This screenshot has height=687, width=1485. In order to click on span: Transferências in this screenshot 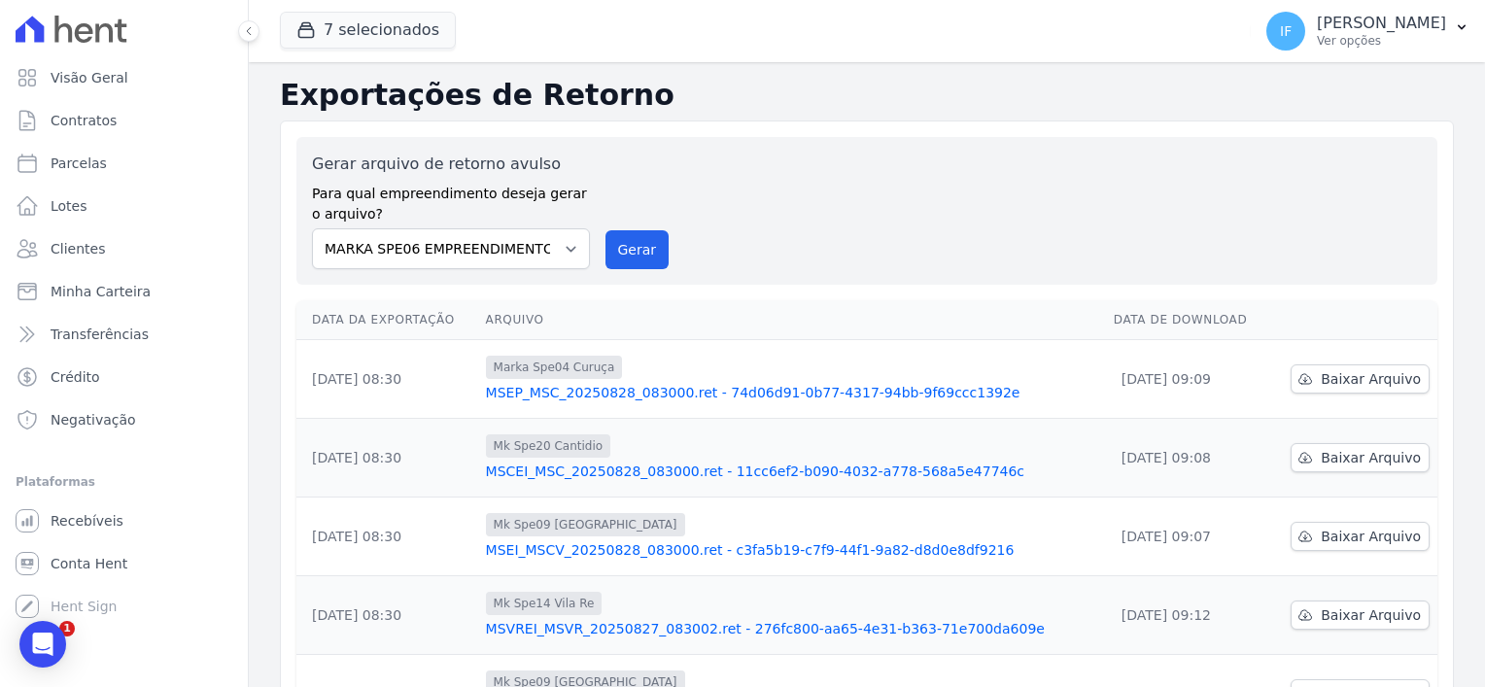, I will do `click(99, 334)`.